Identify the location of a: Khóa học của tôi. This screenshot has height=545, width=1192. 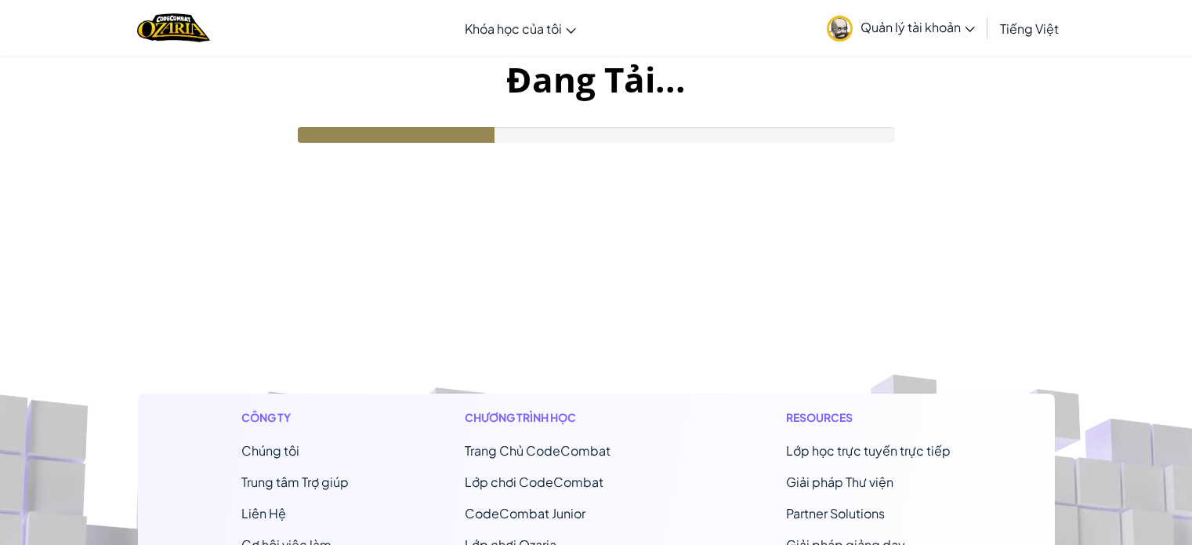
(520, 28).